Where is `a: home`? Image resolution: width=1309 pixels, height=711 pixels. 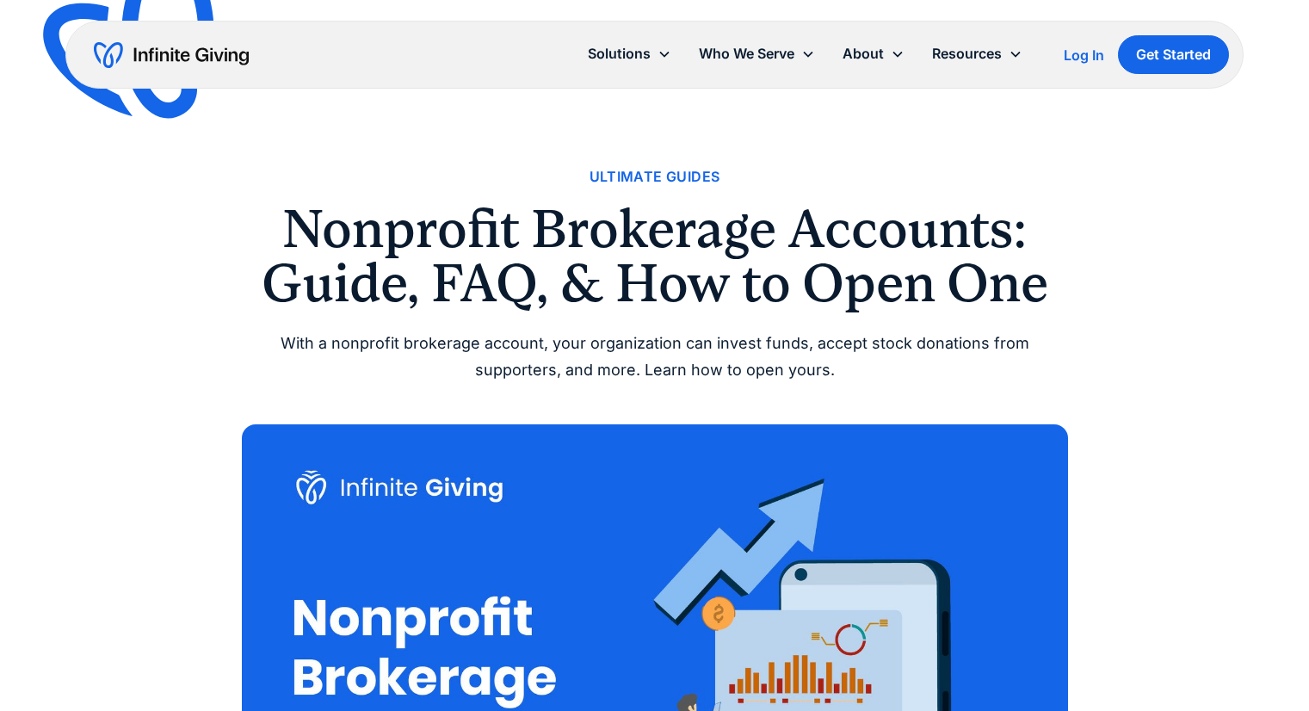
a: home is located at coordinates (171, 55).